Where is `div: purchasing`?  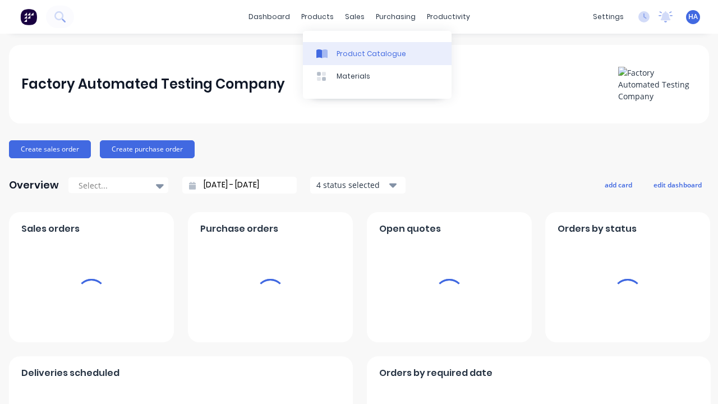
div: purchasing is located at coordinates (396, 17).